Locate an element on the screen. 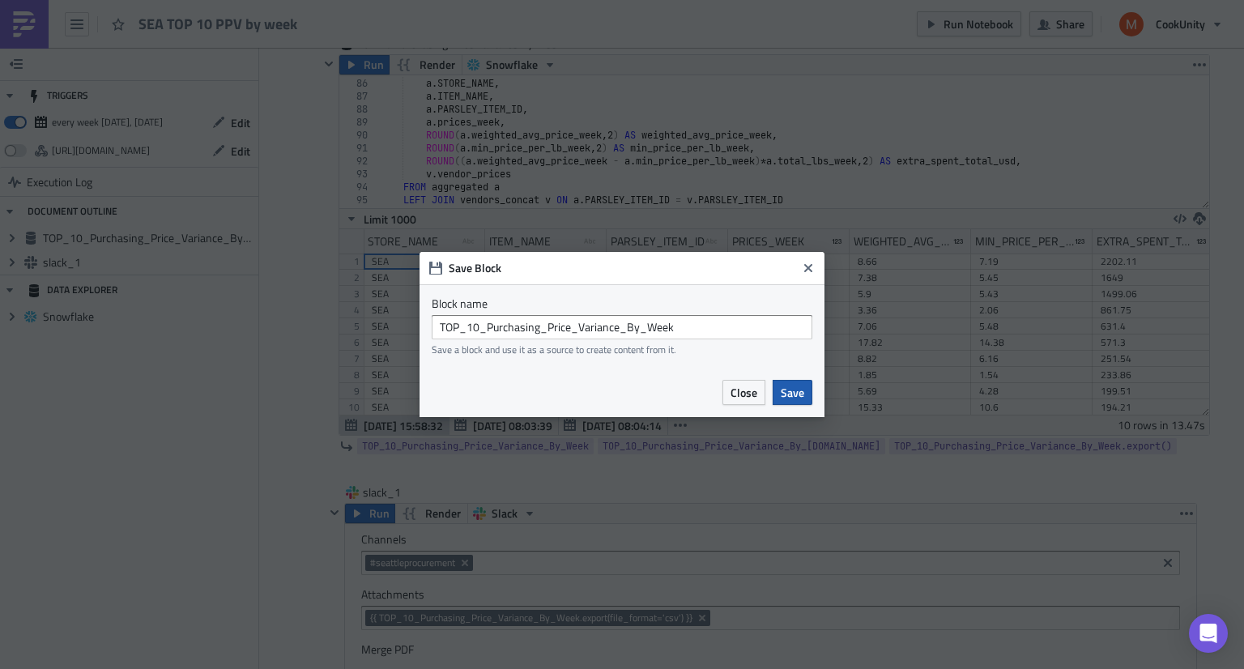 The height and width of the screenshot is (669, 1244). div: Save a block and use it as a source to create content from it. is located at coordinates (622, 349).